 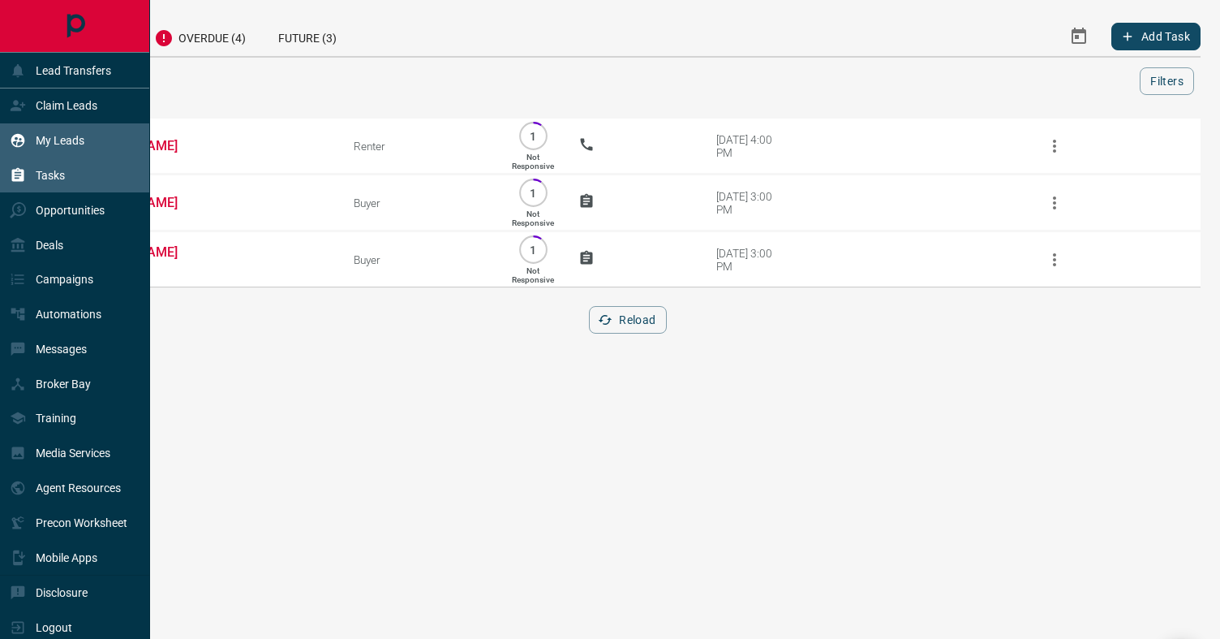 I want to click on div: Future (3), so click(x=308, y=36).